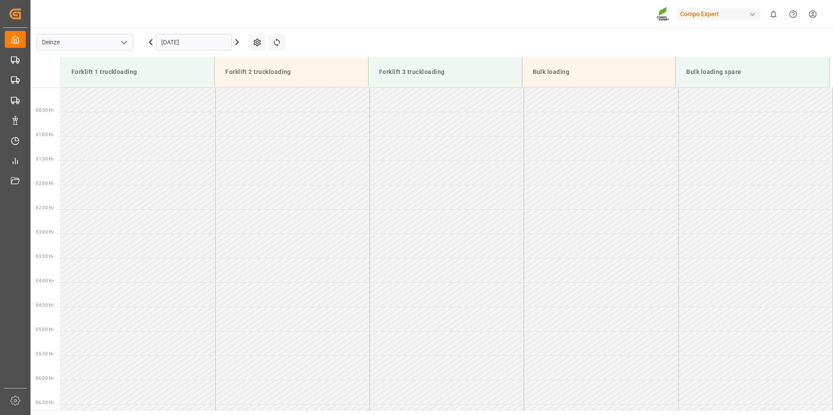 The image size is (833, 415). Describe the element at coordinates (44, 159) in the screenshot. I see `span: 01:30 Hr` at that location.